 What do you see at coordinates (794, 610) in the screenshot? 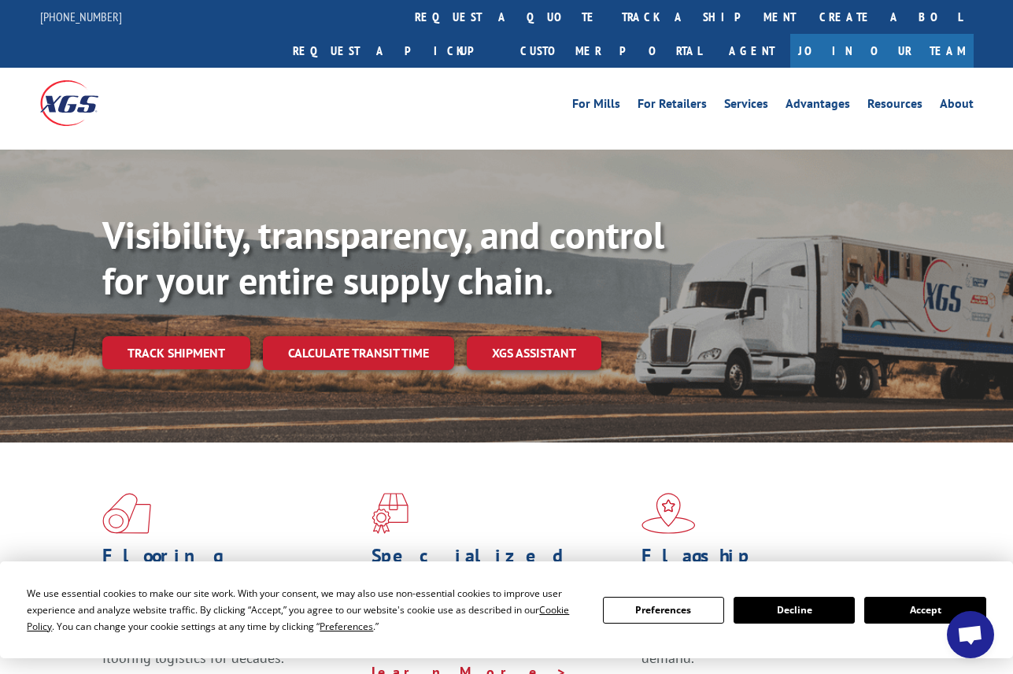
I see `button: Decline` at bounding box center [794, 610].